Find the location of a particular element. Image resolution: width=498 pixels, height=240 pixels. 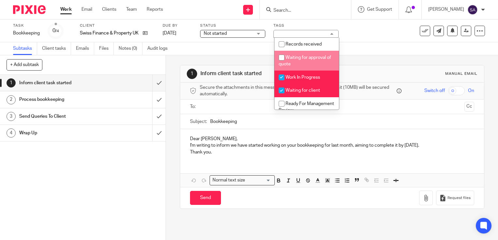

button: + Add subtask is located at coordinates (24, 65).